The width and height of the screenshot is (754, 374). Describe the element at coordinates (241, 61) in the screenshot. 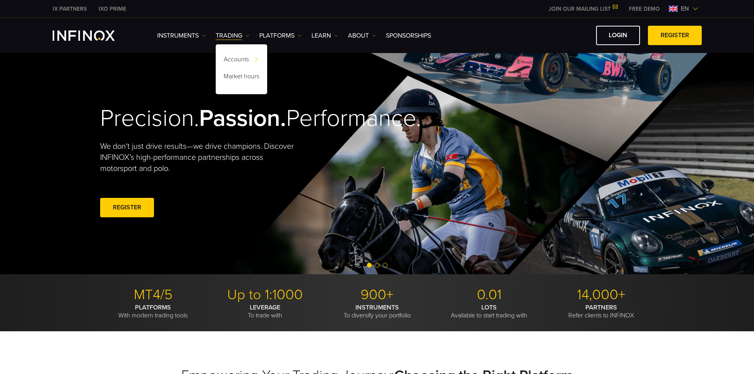

I see `a: Accounts` at that location.